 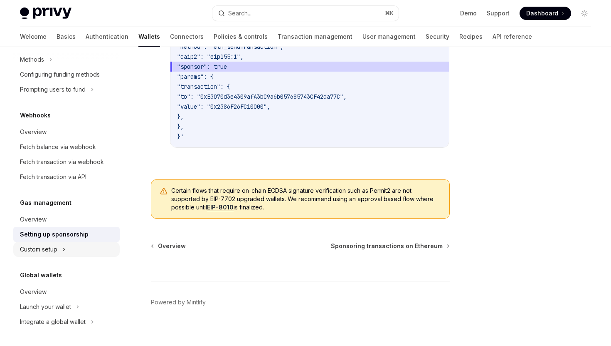 I want to click on span: Dashboard, so click(x=542, y=13).